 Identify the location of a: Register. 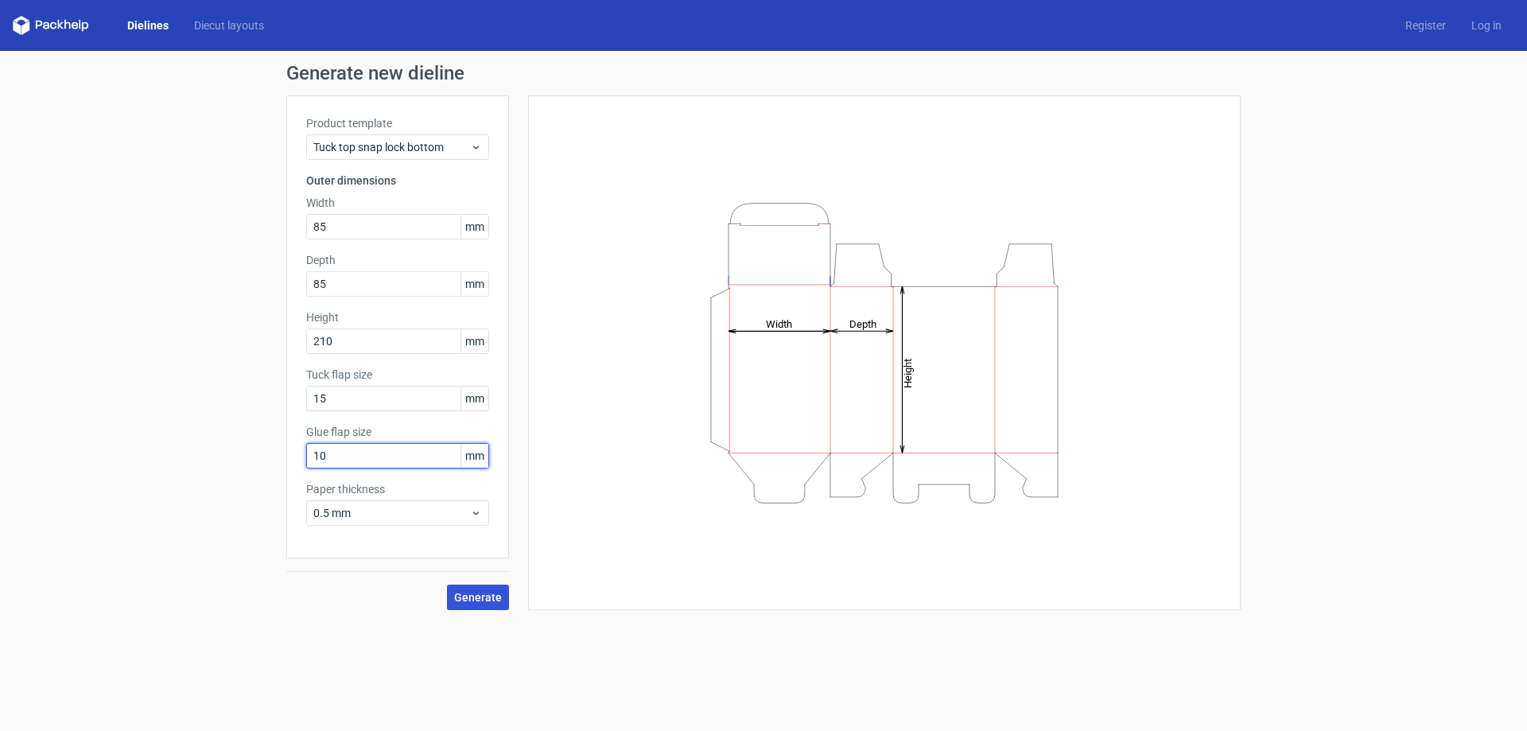
(1426, 25).